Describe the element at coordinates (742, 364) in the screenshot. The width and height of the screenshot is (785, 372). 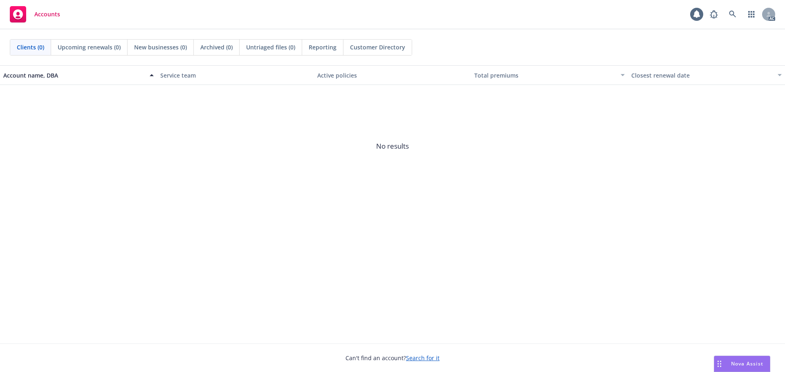
I see `button: Nova Assist` at that location.